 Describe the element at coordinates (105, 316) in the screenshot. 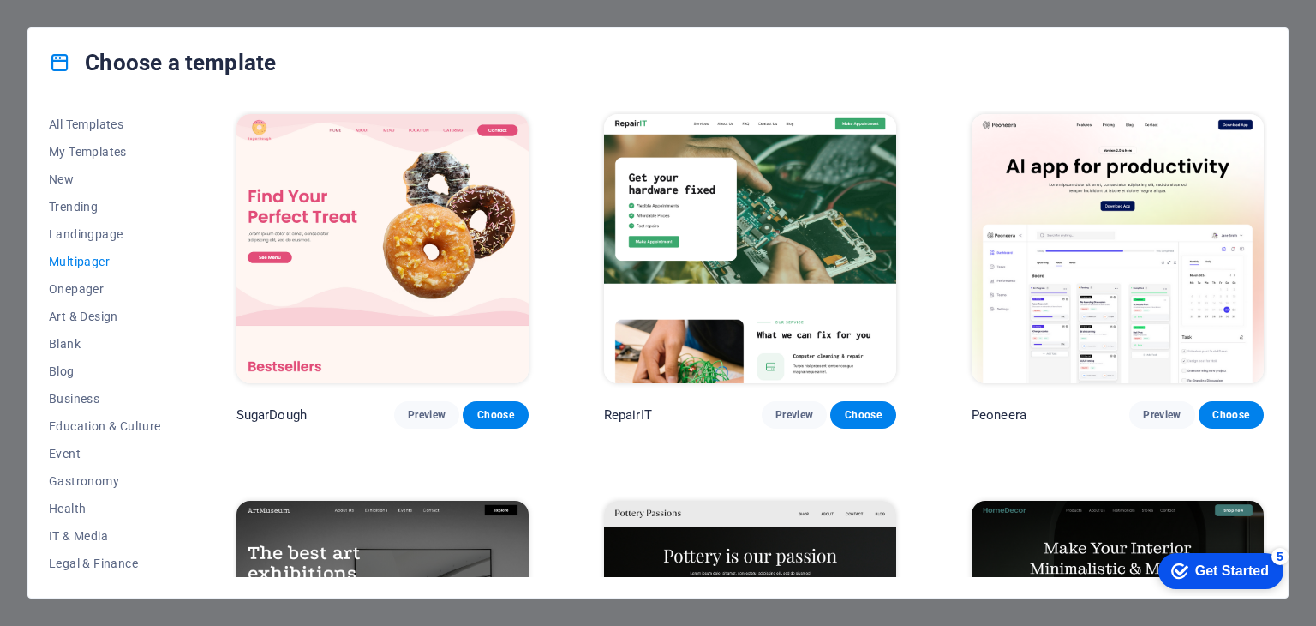

I see `button: Art & Design` at that location.